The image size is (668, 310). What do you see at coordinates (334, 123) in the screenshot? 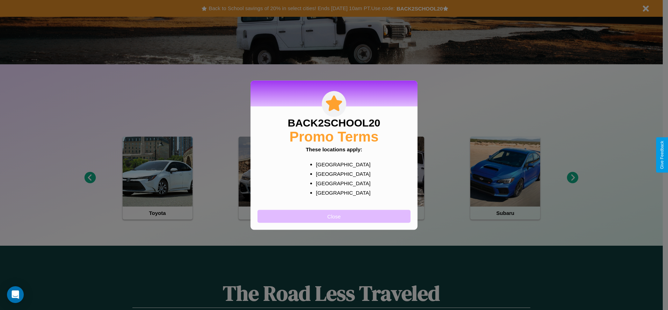
I see `h3: BACK2SCHOOL20` at bounding box center [334, 123].